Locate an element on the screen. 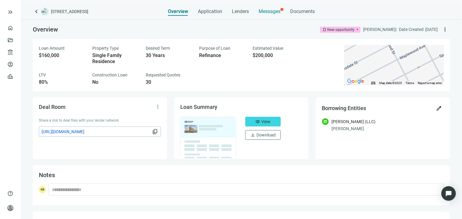 Image resolution: width=462 pixels, height=219 pixels. span: Documents is located at coordinates (302, 12).